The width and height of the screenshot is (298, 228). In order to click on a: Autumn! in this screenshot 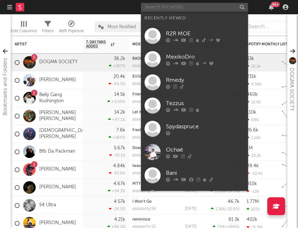, I will do `click(195, 198)`.